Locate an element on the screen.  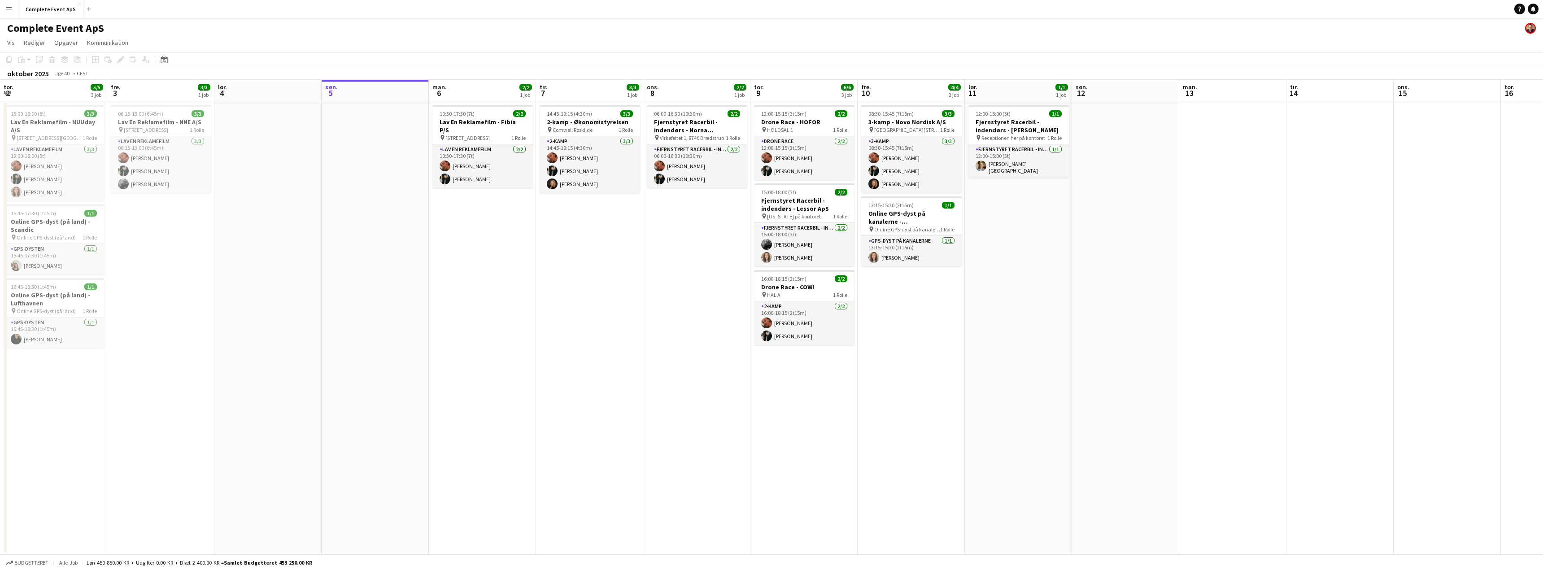
app-user-avatar: Christian Brøckner is located at coordinates (1530, 28).